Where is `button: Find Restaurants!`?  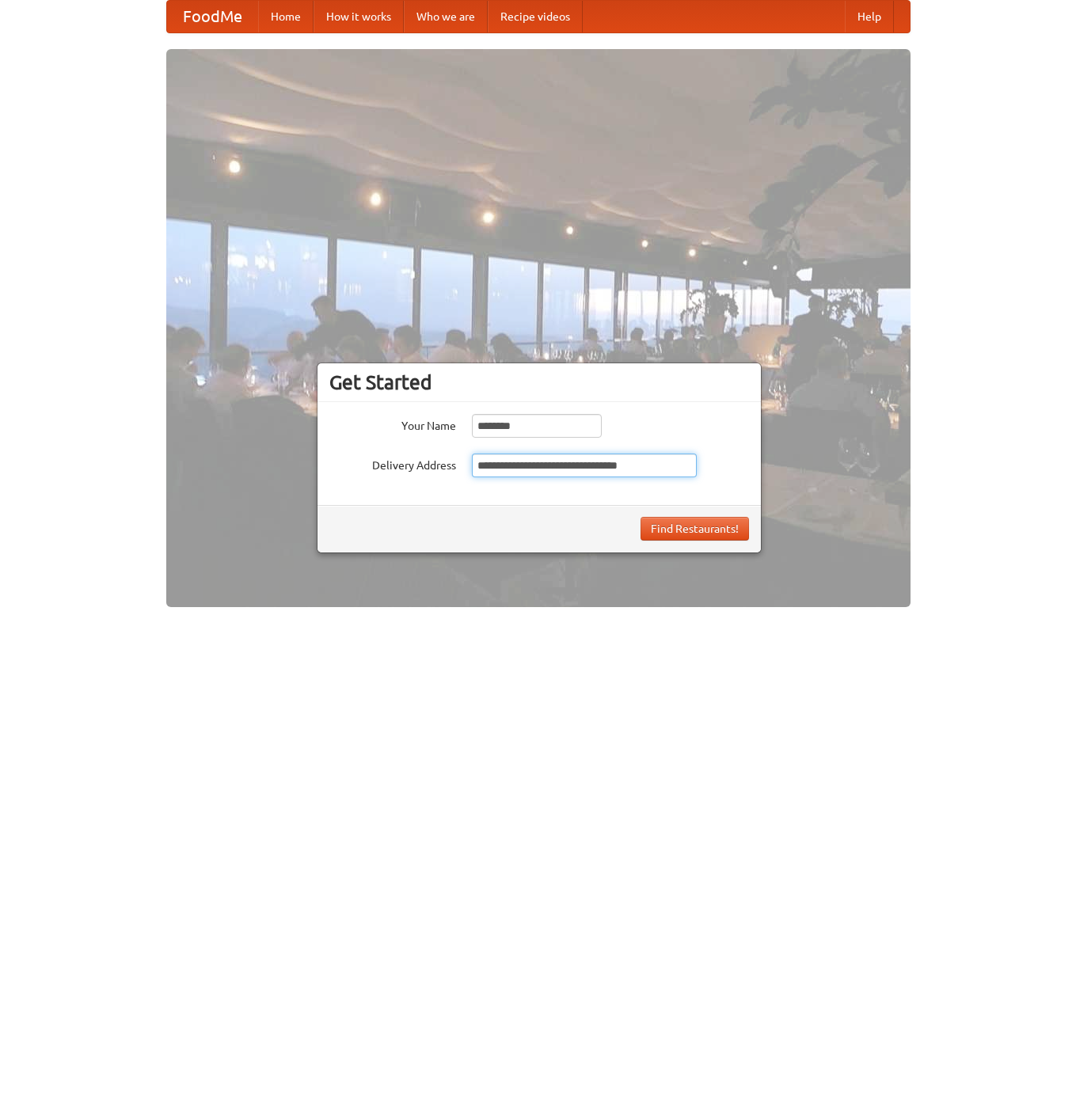 button: Find Restaurants! is located at coordinates (695, 529).